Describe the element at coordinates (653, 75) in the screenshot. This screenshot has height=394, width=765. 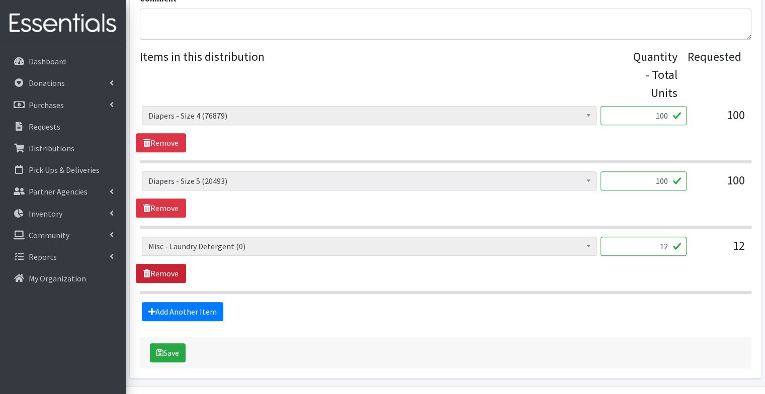
I see `div: Quantity - Total Units` at that location.